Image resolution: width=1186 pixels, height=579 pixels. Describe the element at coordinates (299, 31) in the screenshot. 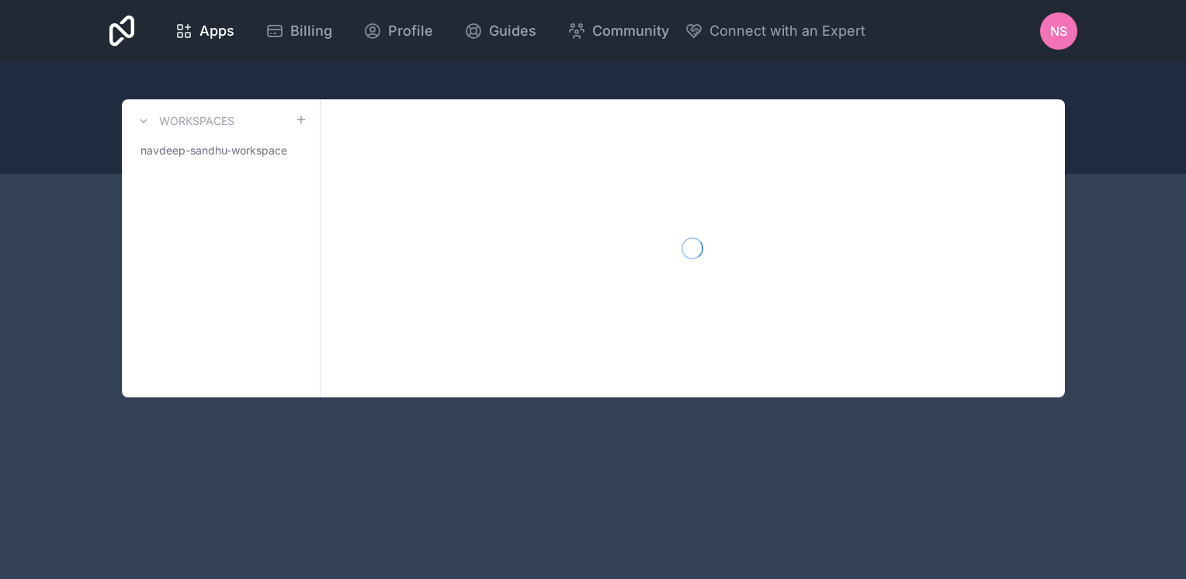

I see `a: Billing` at that location.